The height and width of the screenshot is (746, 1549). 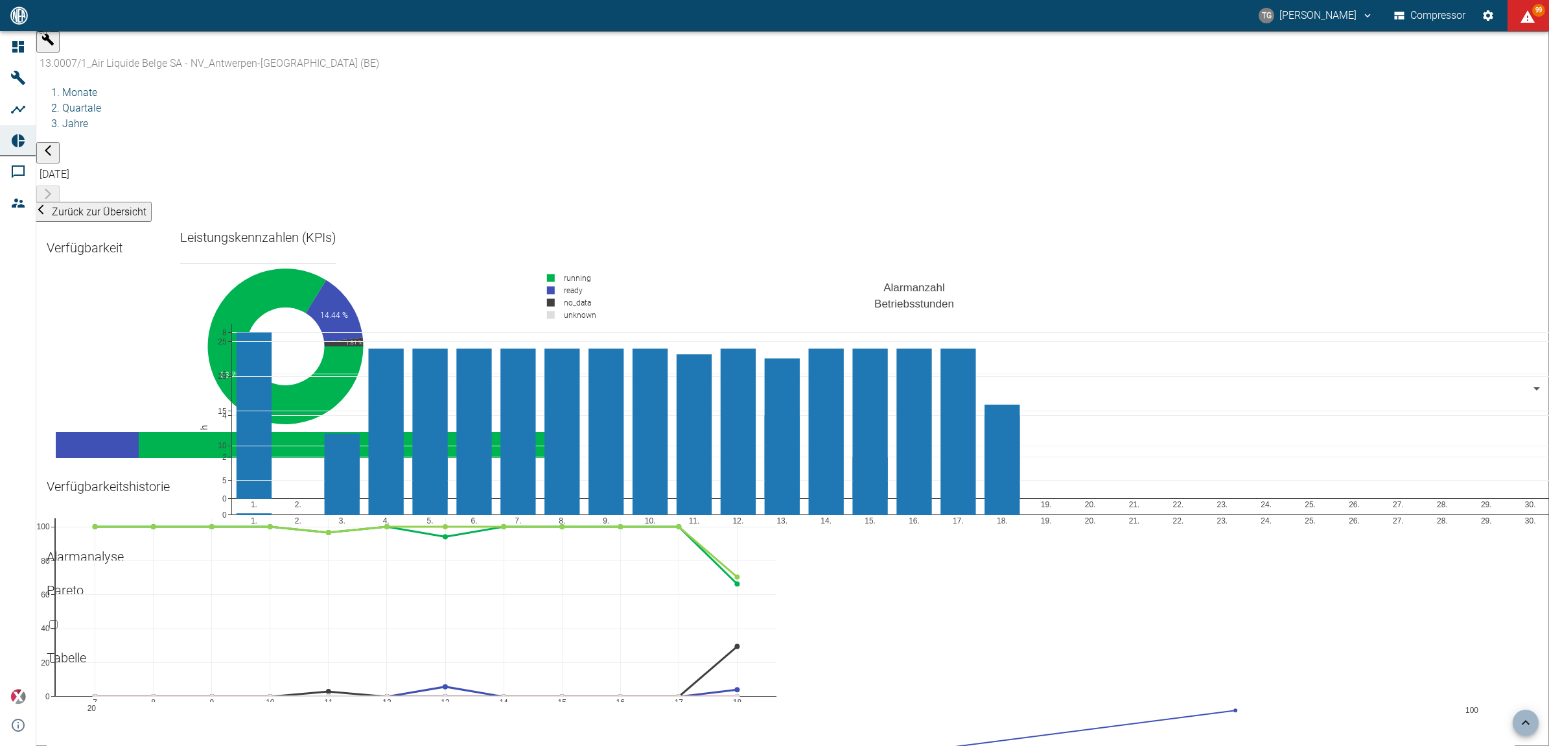 I want to click on button: Compressor, so click(x=1430, y=16).